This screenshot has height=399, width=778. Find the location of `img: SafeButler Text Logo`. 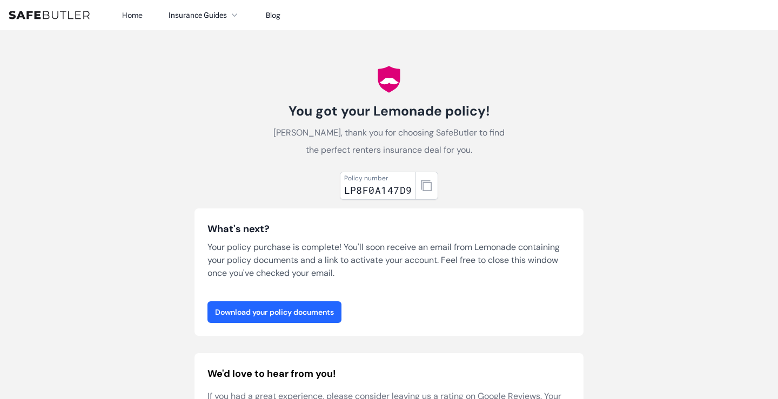

img: SafeButler Text Logo is located at coordinates (49, 15).